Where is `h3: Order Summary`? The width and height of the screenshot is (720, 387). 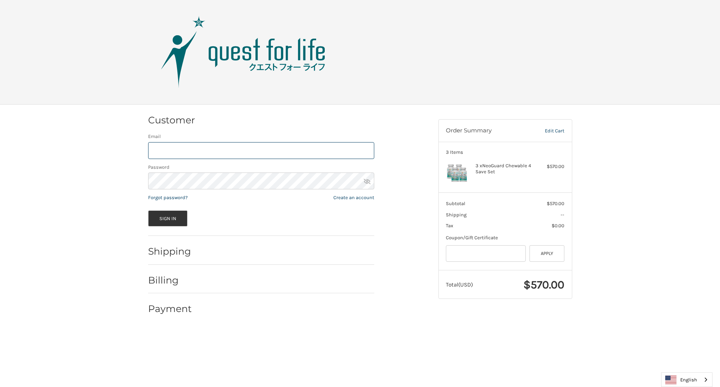 h3: Order Summary is located at coordinates (488, 131).